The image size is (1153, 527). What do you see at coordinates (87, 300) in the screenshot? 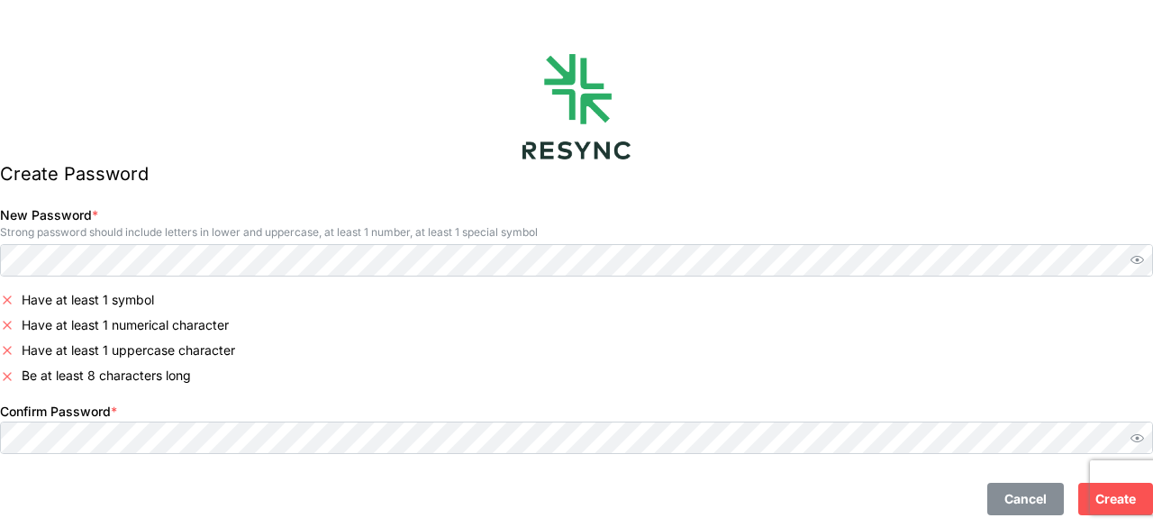
I see `p: Have at least 1 symbol` at bounding box center [87, 300].